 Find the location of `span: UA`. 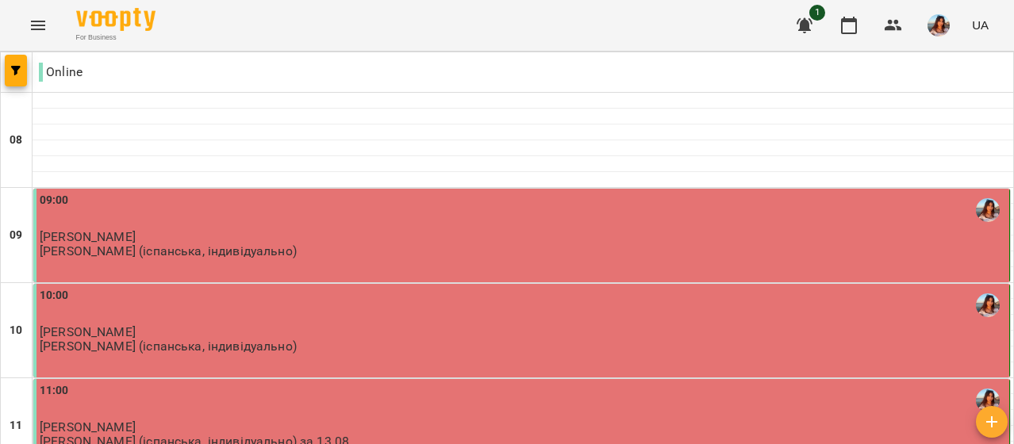

span: UA is located at coordinates (980, 25).